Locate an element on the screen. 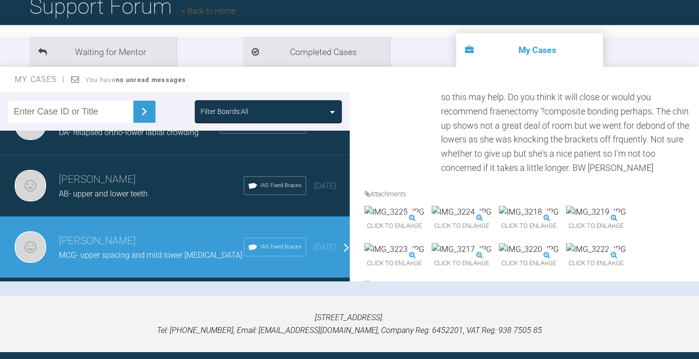  img: IMG_3217.JPG is located at coordinates (462, 249).